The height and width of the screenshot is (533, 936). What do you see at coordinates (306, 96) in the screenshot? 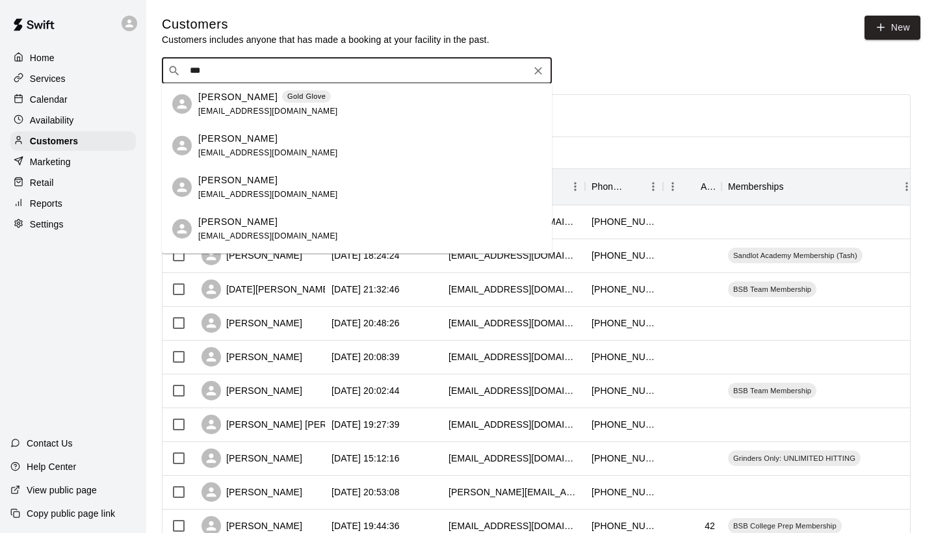
I see `p: Gold Glove` at bounding box center [306, 96].